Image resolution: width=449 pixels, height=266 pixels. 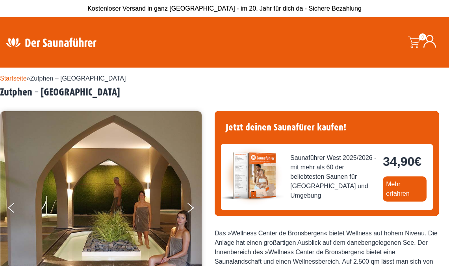 What do you see at coordinates (402, 162) in the screenshot?
I see `bdi: 34,90` at bounding box center [402, 162].